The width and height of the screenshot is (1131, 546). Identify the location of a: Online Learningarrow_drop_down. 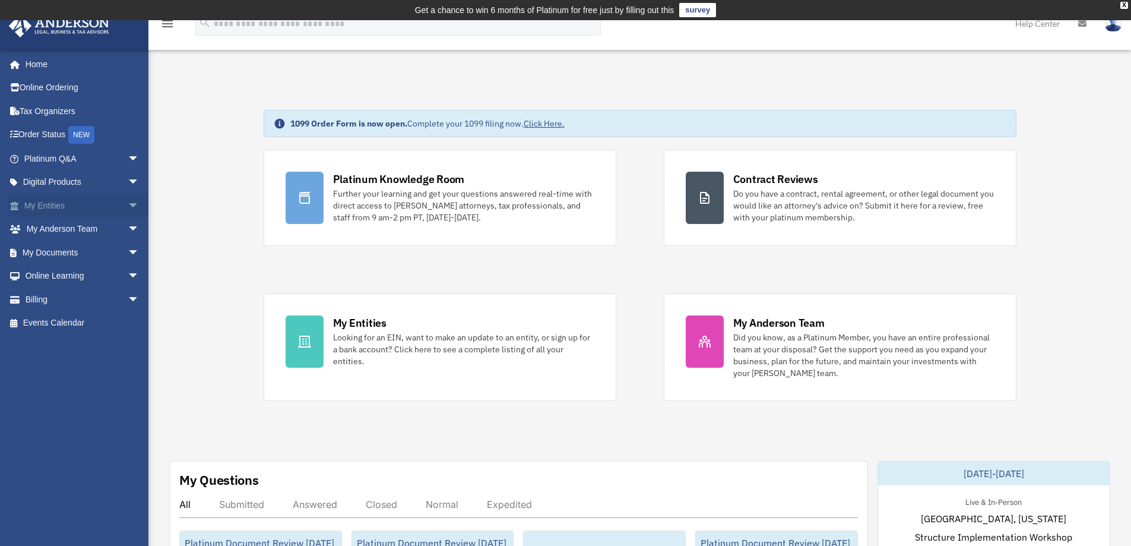
(83, 276).